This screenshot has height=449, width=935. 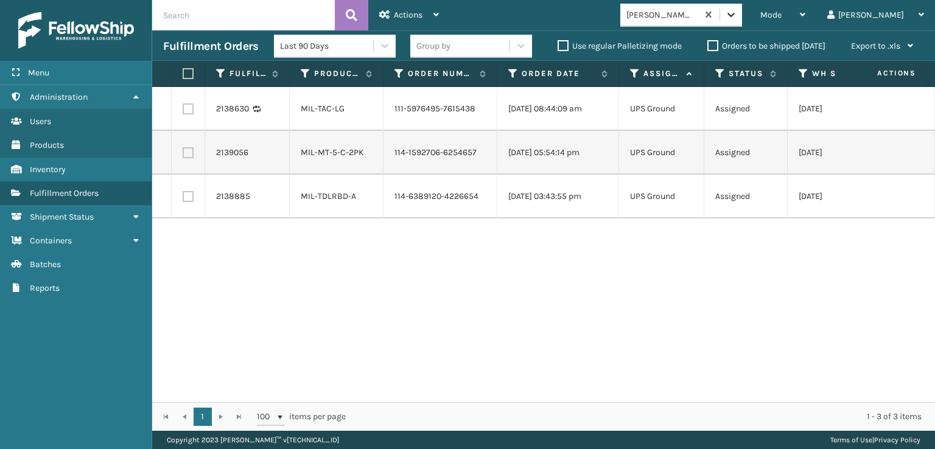 I want to click on td: 114-6389120-4226654, so click(x=440, y=197).